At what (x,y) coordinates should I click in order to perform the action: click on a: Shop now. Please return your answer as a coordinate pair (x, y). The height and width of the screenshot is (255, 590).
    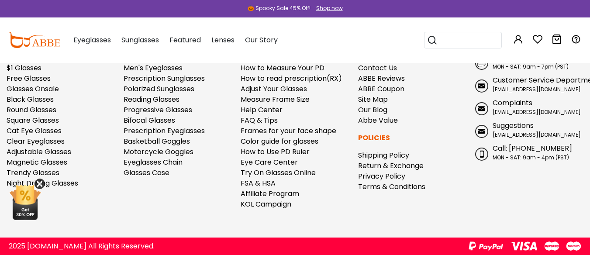
    Looking at the image, I should click on (327, 8).